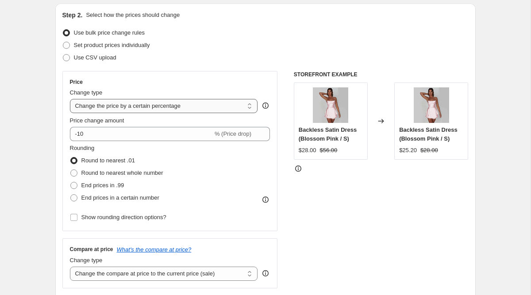 This screenshot has width=531, height=295. Describe the element at coordinates (95, 57) in the screenshot. I see `span: Use CSV upload` at that location.